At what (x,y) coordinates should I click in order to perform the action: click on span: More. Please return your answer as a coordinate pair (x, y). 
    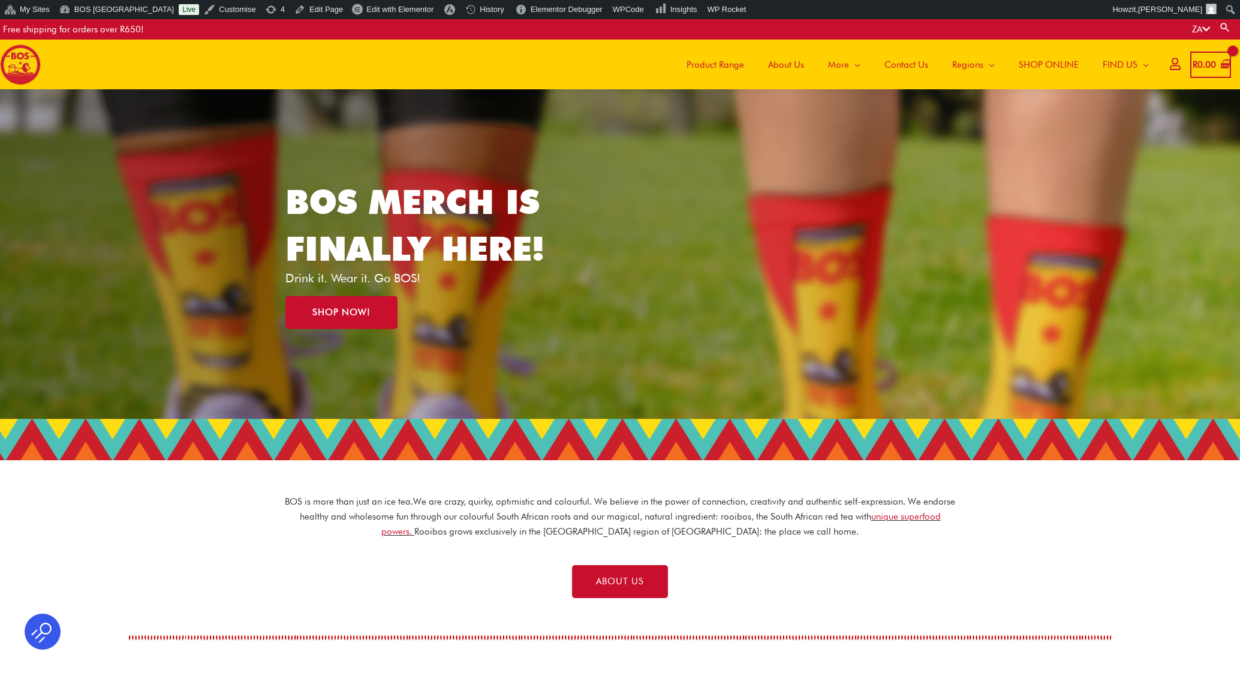
    Looking at the image, I should click on (838, 65).